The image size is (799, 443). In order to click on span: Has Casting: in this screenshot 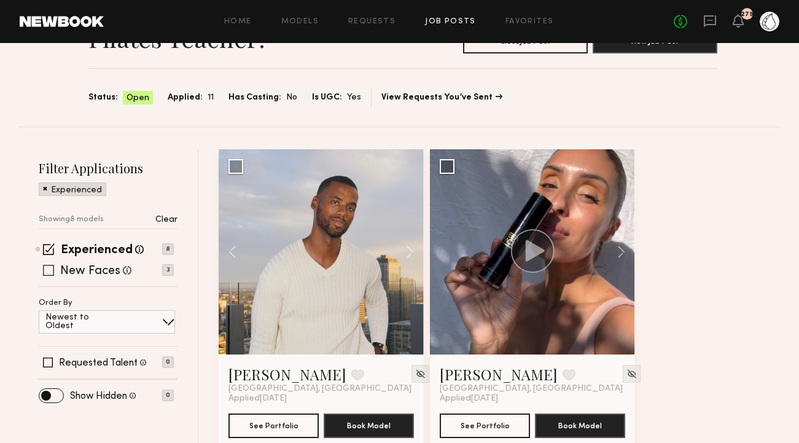, I will do `click(255, 98)`.